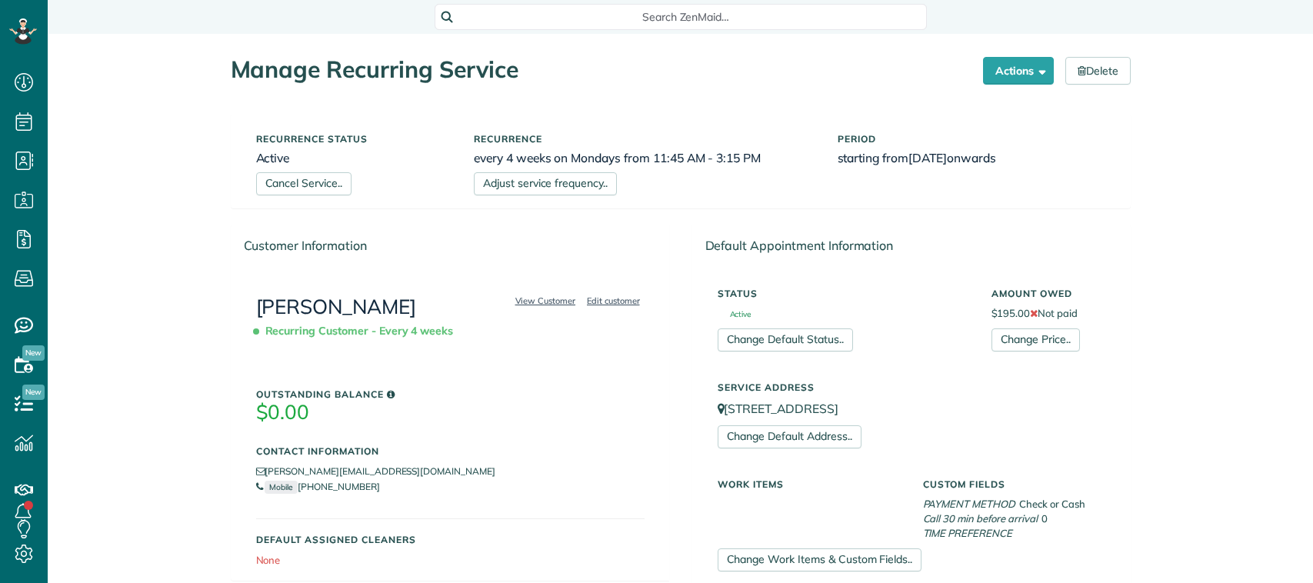  I want to click on h1: Manage Recurring Service, so click(601, 69).